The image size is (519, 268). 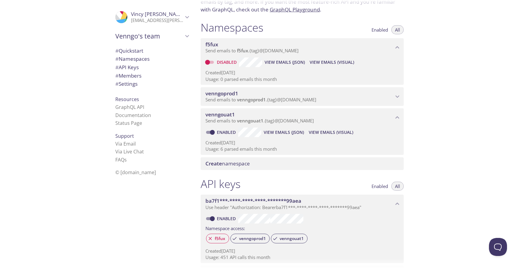 What do you see at coordinates (302, 79) in the screenshot?
I see `p: Usage: 0 parsed emails this month` at bounding box center [302, 79].